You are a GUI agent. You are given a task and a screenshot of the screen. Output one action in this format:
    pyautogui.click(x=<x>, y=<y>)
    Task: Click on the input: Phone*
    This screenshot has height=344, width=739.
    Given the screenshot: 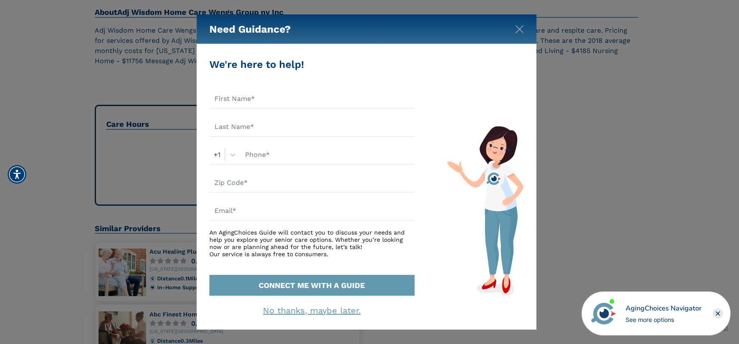 What is the action you would take?
    pyautogui.click(x=327, y=155)
    